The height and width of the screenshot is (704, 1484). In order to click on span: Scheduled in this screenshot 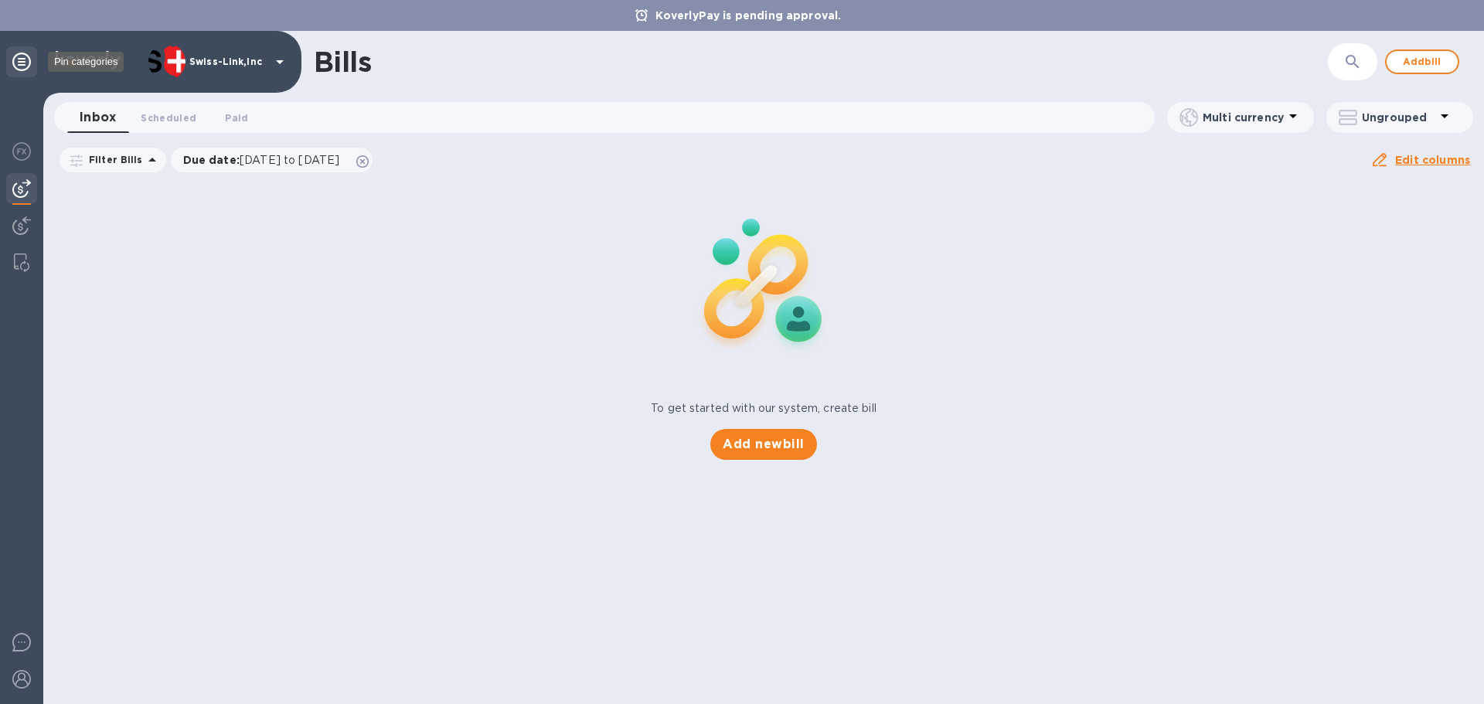, I will do `click(168, 117)`.